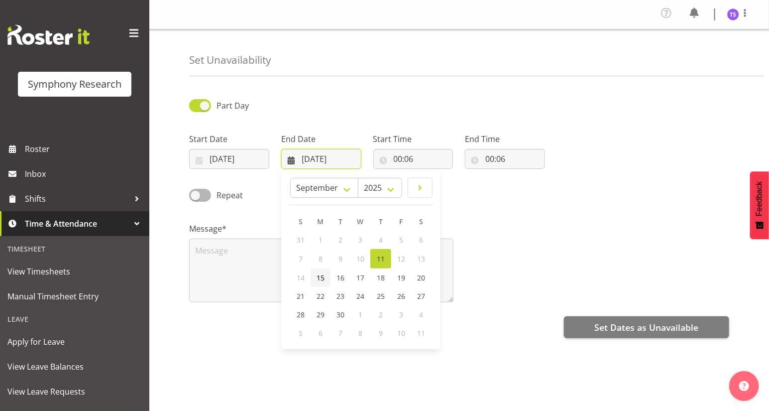 Image resolution: width=769 pixels, height=411 pixels. I want to click on div: Leave, so click(75, 319).